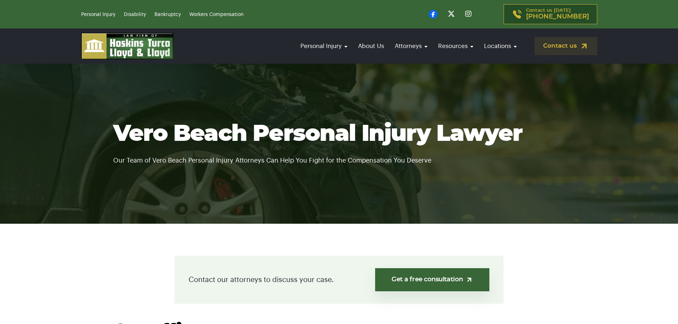 The height and width of the screenshot is (324, 678). What do you see at coordinates (135, 15) in the screenshot?
I see `a: Disability` at bounding box center [135, 15].